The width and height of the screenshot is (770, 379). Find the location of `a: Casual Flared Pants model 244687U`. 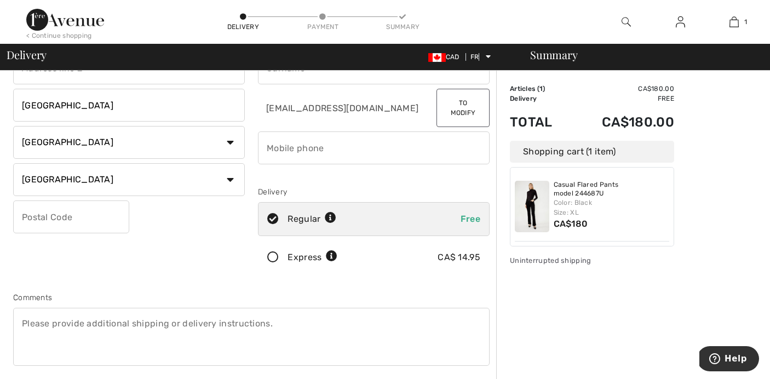

a: Casual Flared Pants model 244687U is located at coordinates (612, 189).